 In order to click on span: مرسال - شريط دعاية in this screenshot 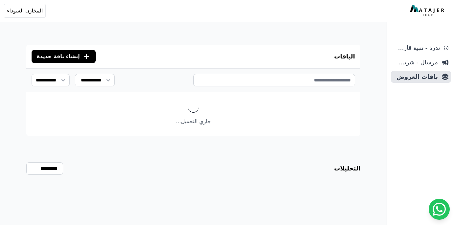, I will do `click(416, 63)`.